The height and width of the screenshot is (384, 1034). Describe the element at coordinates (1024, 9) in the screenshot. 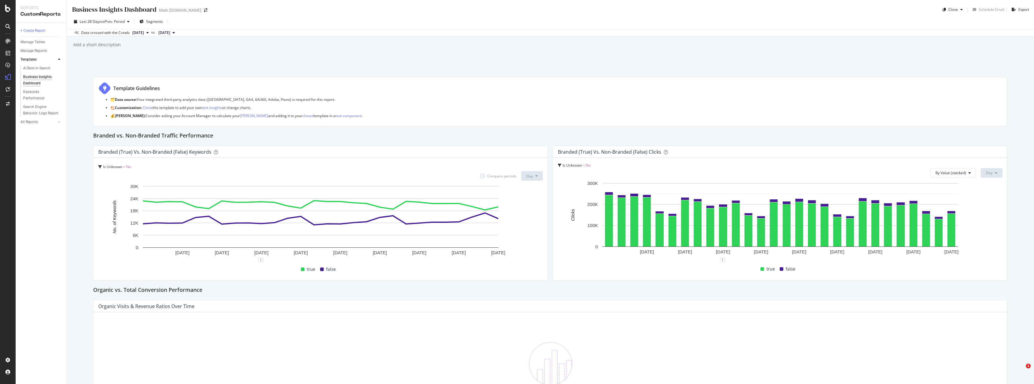

I see `div: Export` at that location.